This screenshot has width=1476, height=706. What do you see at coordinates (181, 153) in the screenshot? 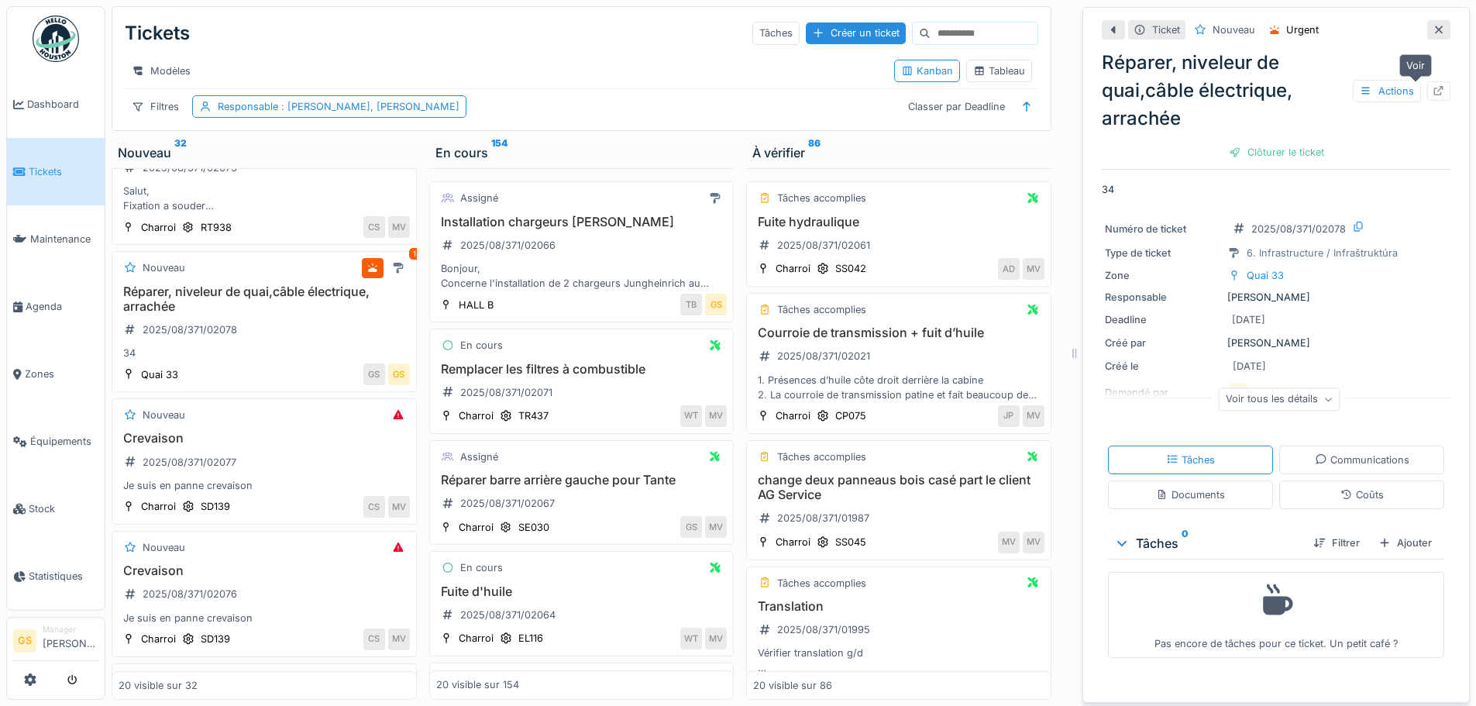
I see `sup: 32` at bounding box center [181, 153].